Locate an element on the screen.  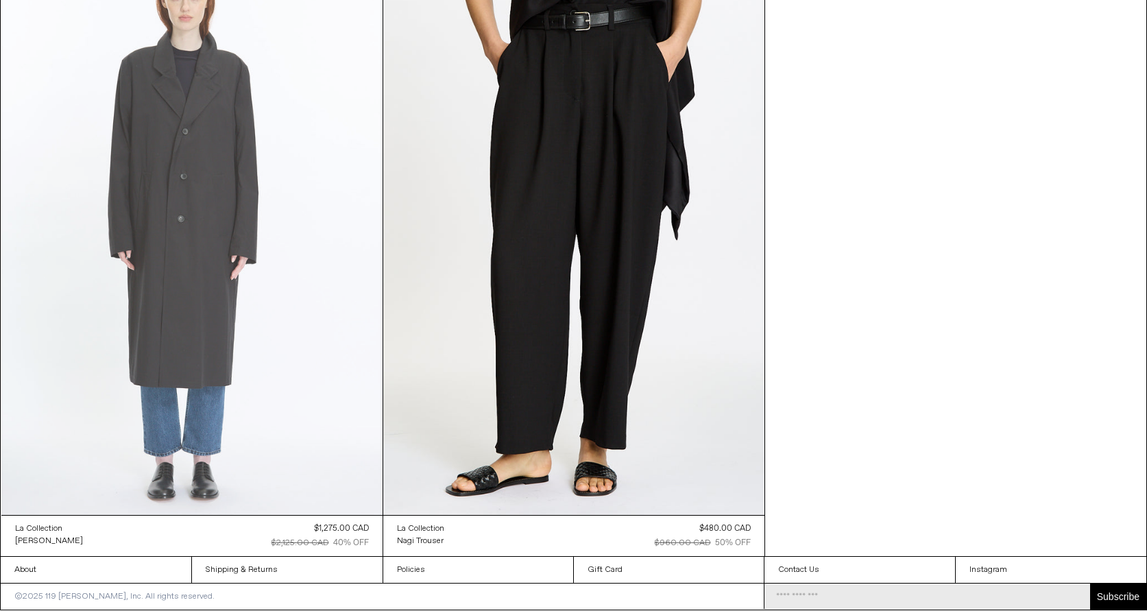
div: $480.00 CAD is located at coordinates (725, 529).